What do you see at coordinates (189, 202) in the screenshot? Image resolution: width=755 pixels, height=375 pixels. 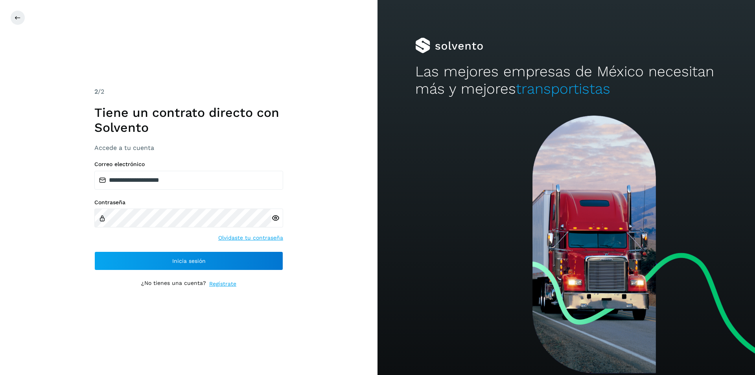 I see `label: Contraseña` at bounding box center [189, 202].